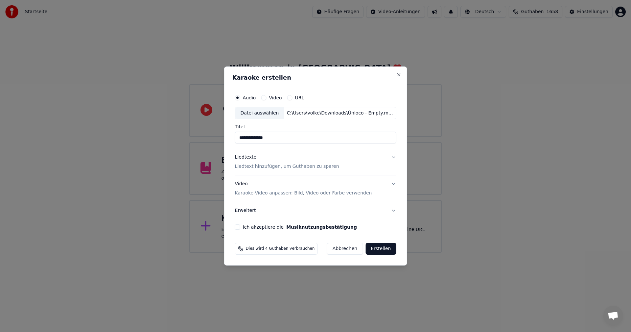 This screenshot has width=631, height=332. What do you see at coordinates (315, 162) in the screenshot?
I see `button: LiedtexteLiedtext hinzufügen, um Guthaben zu sparen` at bounding box center [315, 162].